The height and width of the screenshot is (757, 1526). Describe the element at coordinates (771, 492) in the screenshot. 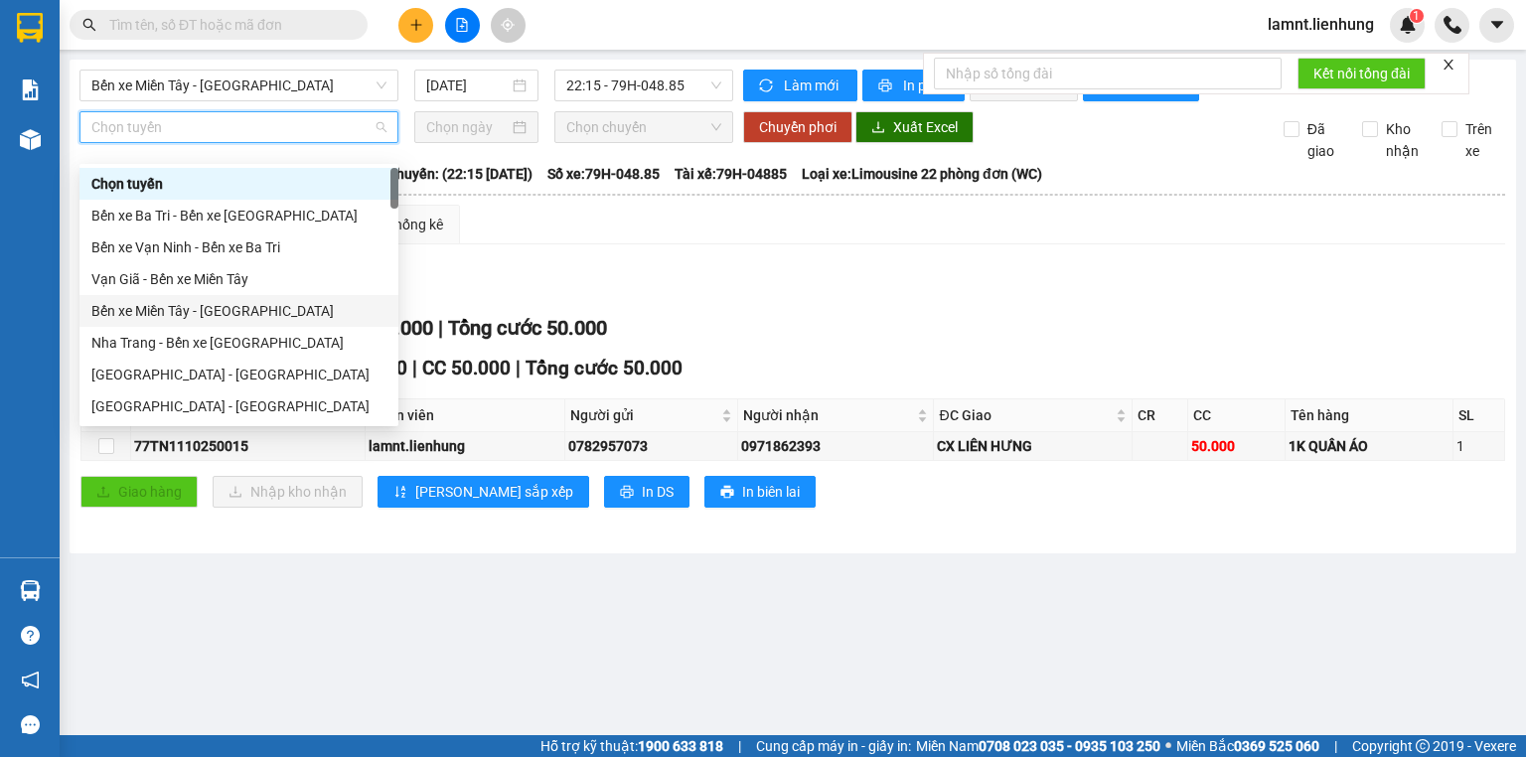

I see `span: In biên lai` at that location.